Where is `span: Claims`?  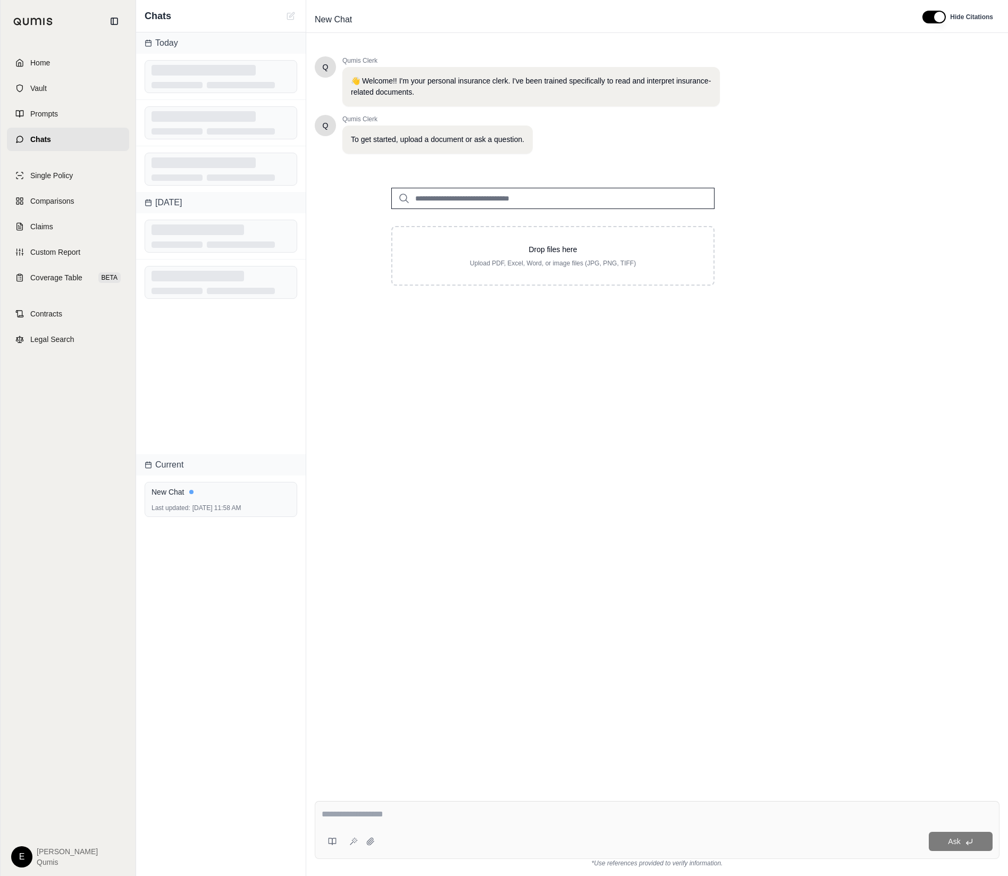 span: Claims is located at coordinates (41, 227).